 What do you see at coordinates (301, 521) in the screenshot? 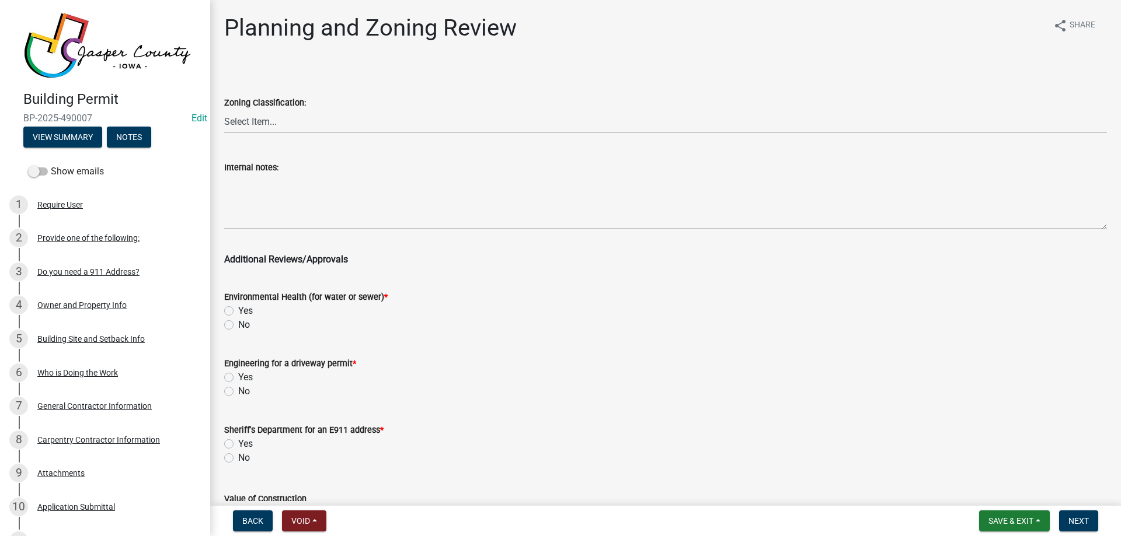
I see `span: Void` at bounding box center [301, 521].